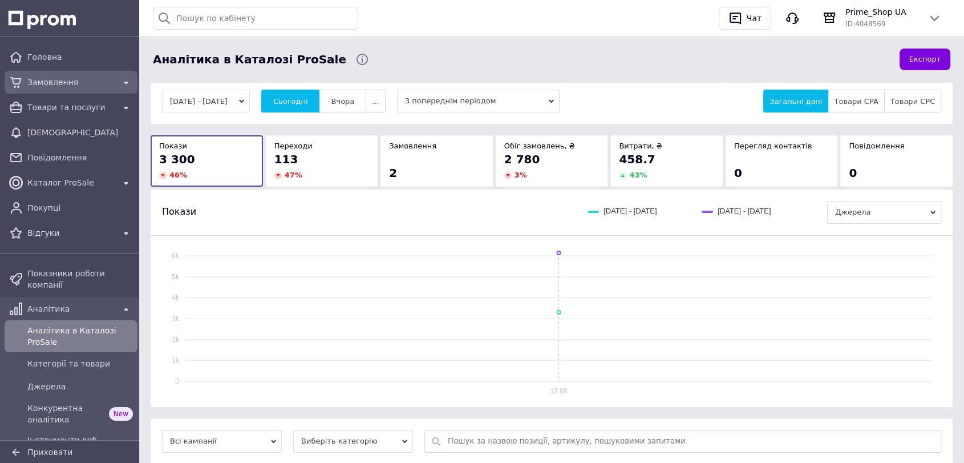  I want to click on text: 1k, so click(176, 360).